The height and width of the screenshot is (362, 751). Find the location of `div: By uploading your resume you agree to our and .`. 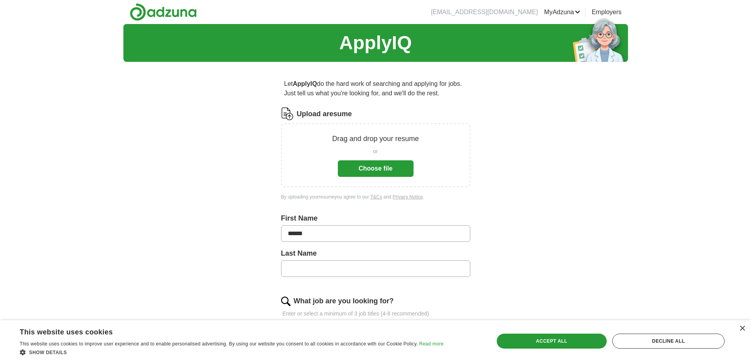

div: By uploading your resume you agree to our and . is located at coordinates (375, 197).